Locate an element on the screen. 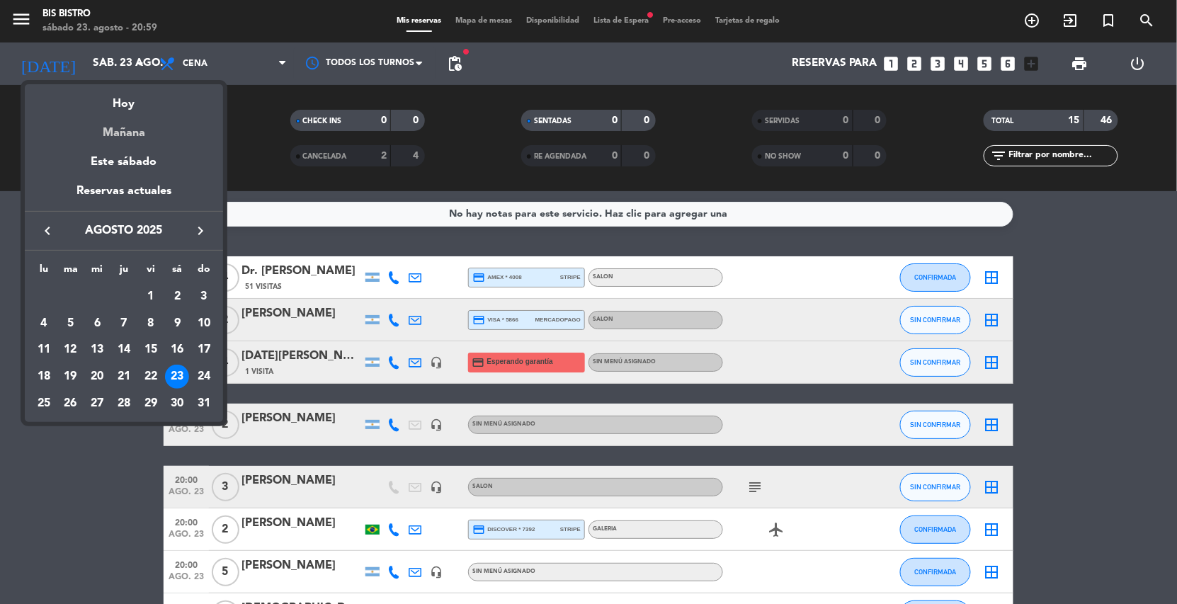 This screenshot has height=604, width=1177. td: 12 de agosto de 2025 is located at coordinates (71, 350).